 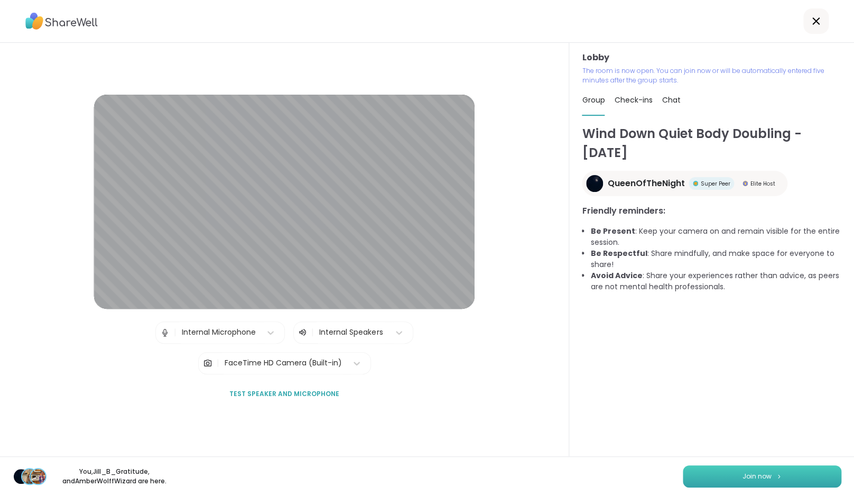 I want to click on span: Join now, so click(x=757, y=476).